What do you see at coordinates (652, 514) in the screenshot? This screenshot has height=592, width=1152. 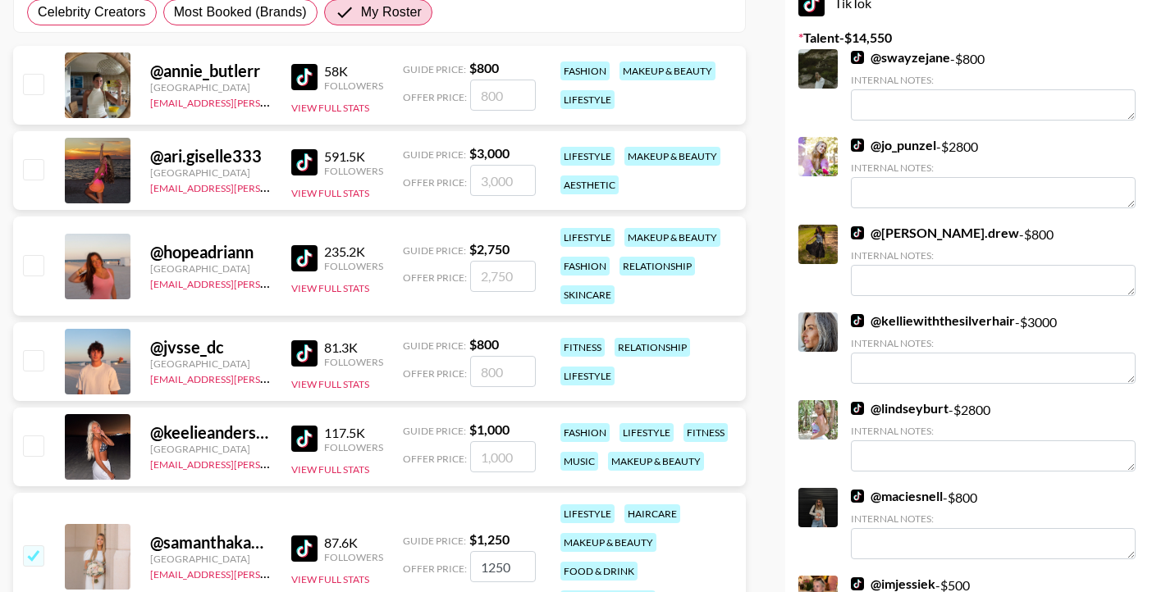 I see `div: haircare` at bounding box center [652, 514].